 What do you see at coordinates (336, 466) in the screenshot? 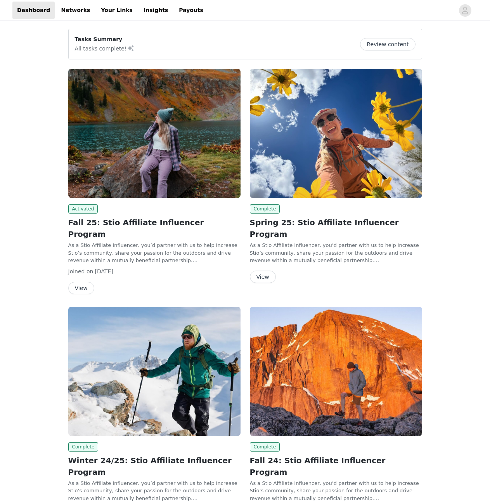
I see `h2: Fall 24: Stio Affiliate Influencer Program` at bounding box center [336, 466].